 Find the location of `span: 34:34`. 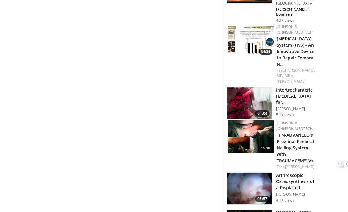

span: 34:34 is located at coordinates (265, 52).